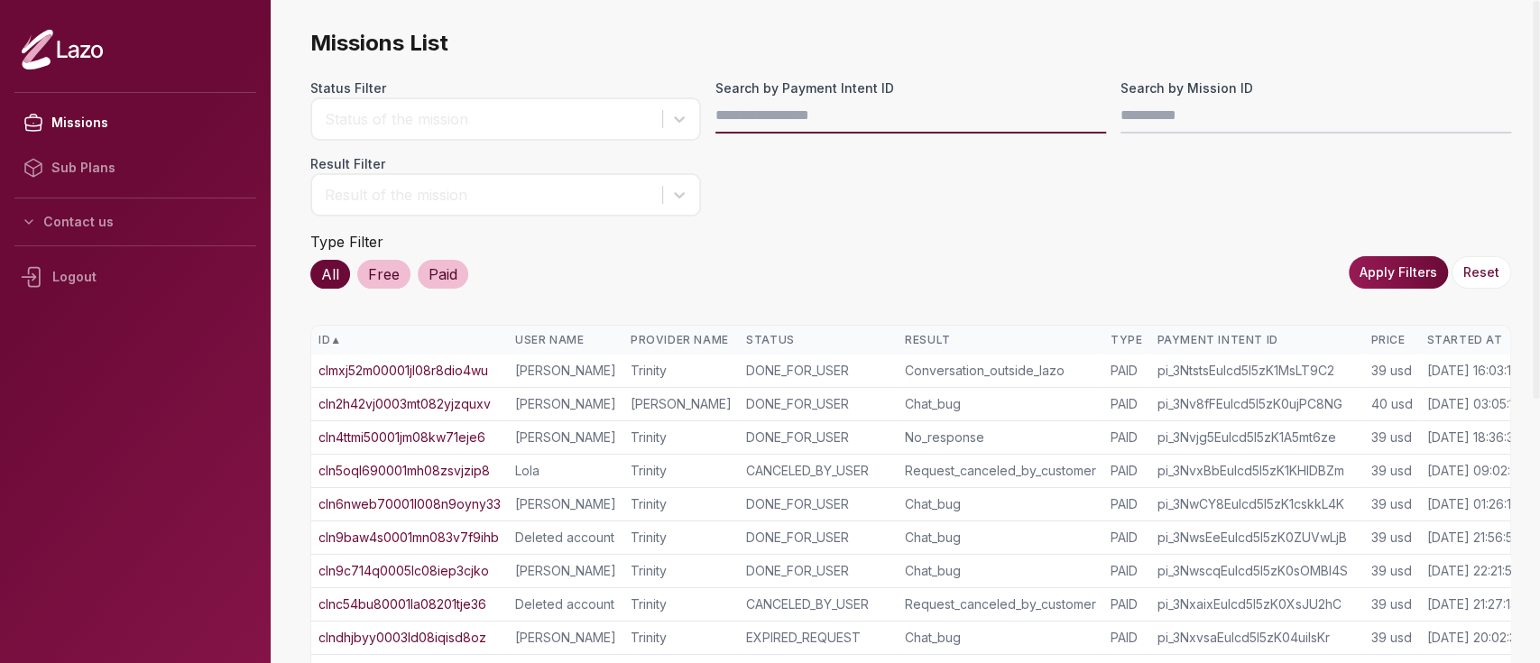 The height and width of the screenshot is (663, 1540). What do you see at coordinates (401, 437) in the screenshot?
I see `a: cln4ttmi50001jm08kw71eje6` at bounding box center [401, 437].